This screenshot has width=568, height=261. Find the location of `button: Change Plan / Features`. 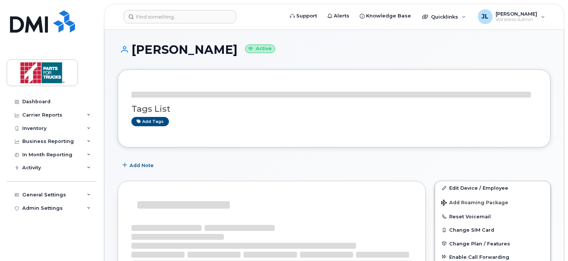

button: Change Plan / Features is located at coordinates (492, 243).